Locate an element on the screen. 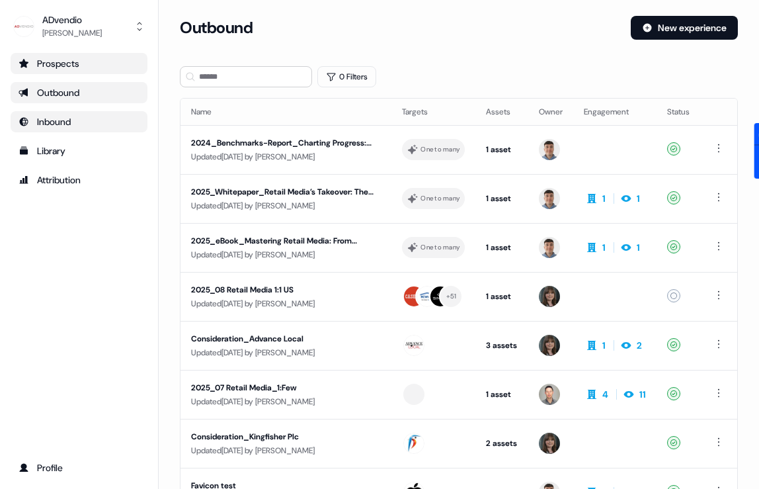 The height and width of the screenshot is (489, 759). h3: Outbound is located at coordinates (216, 28).